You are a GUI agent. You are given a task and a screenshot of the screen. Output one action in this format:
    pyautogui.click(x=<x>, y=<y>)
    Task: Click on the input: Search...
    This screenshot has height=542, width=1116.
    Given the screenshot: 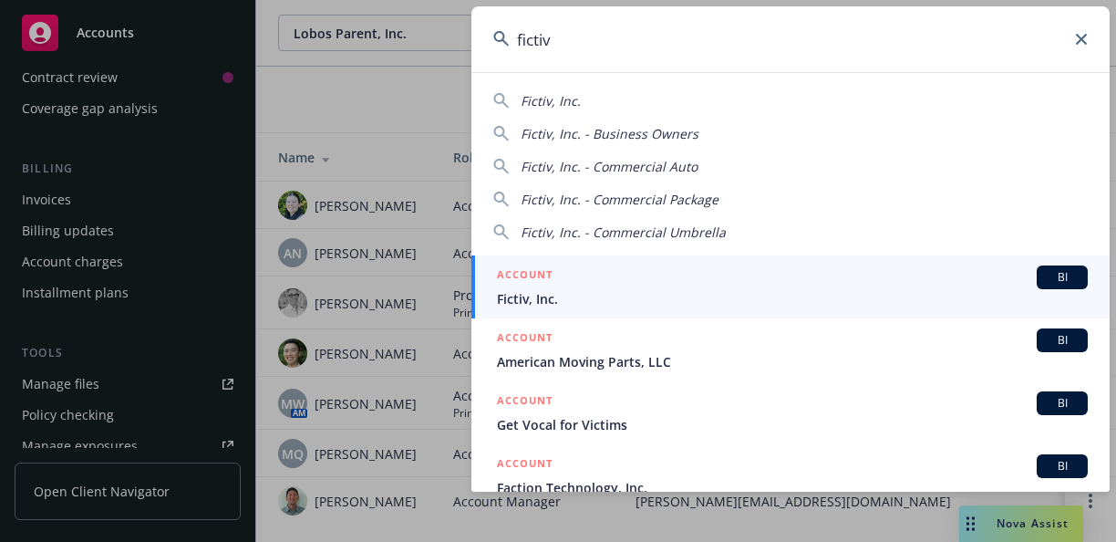 What is the action you would take?
    pyautogui.click(x=791, y=39)
    